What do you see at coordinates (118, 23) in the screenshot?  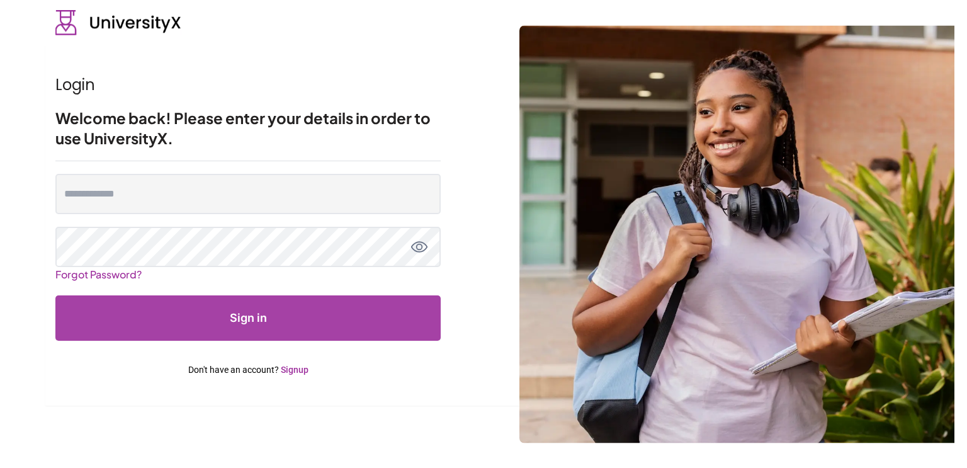 I see `img: UniversityX logo` at bounding box center [118, 23].